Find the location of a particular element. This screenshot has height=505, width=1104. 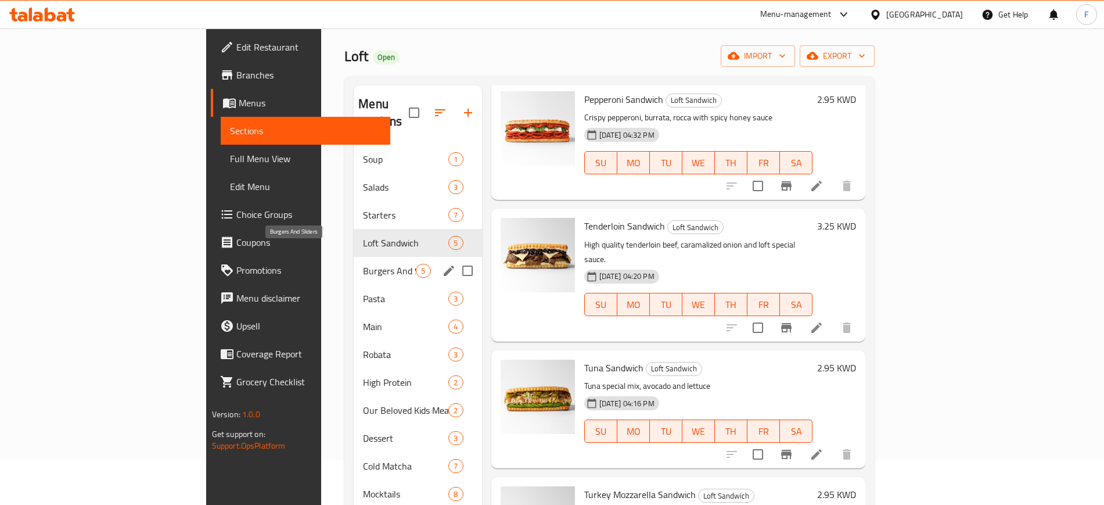

p: Tuna special mix, avocado and lettuce is located at coordinates (699, 386).